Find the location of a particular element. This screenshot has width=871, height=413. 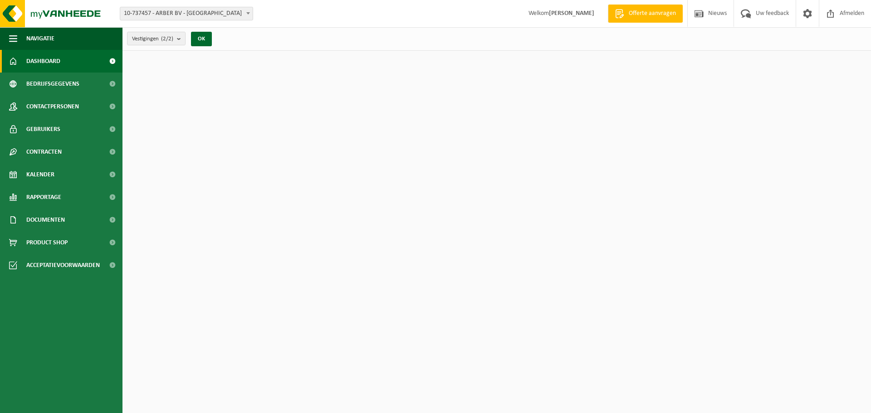

span: Documenten is located at coordinates (45, 220).